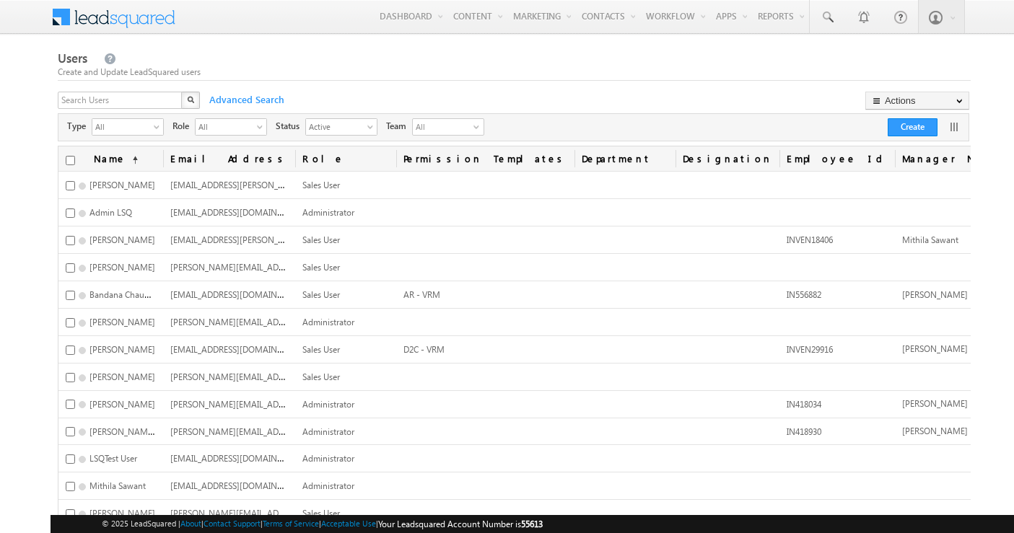 Image resolution: width=1014 pixels, height=533 pixels. Describe the element at coordinates (424, 349) in the screenshot. I see `span: D2C - VRM` at that location.